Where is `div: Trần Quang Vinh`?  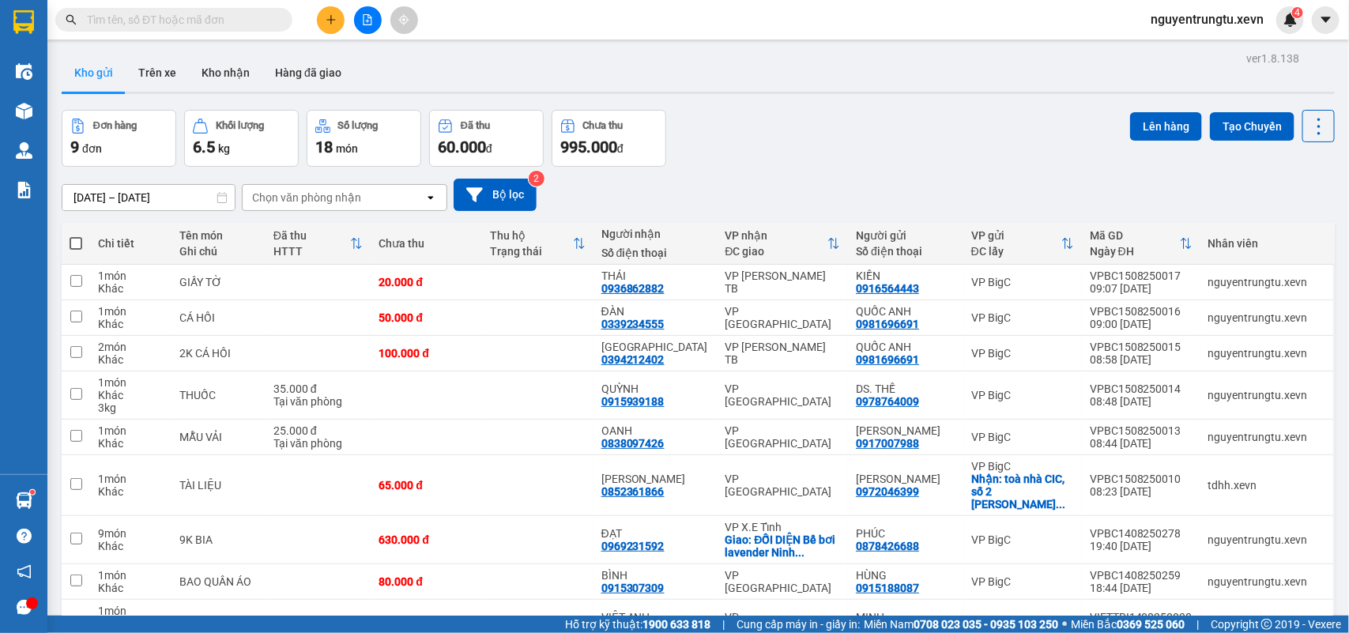 div: Trần Quang Vinh is located at coordinates (655, 479).